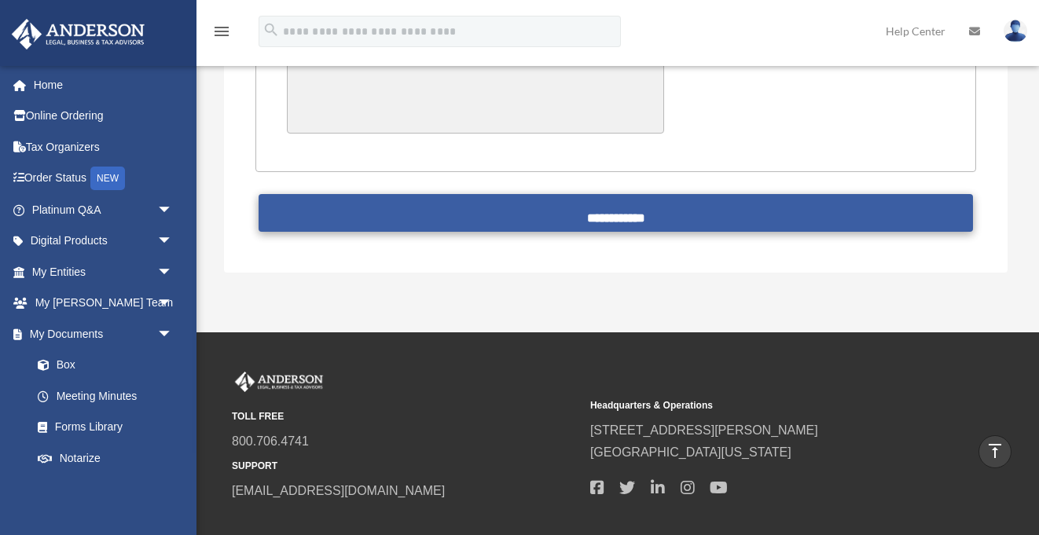 The height and width of the screenshot is (535, 1039). I want to click on a: Online Ordering, so click(104, 116).